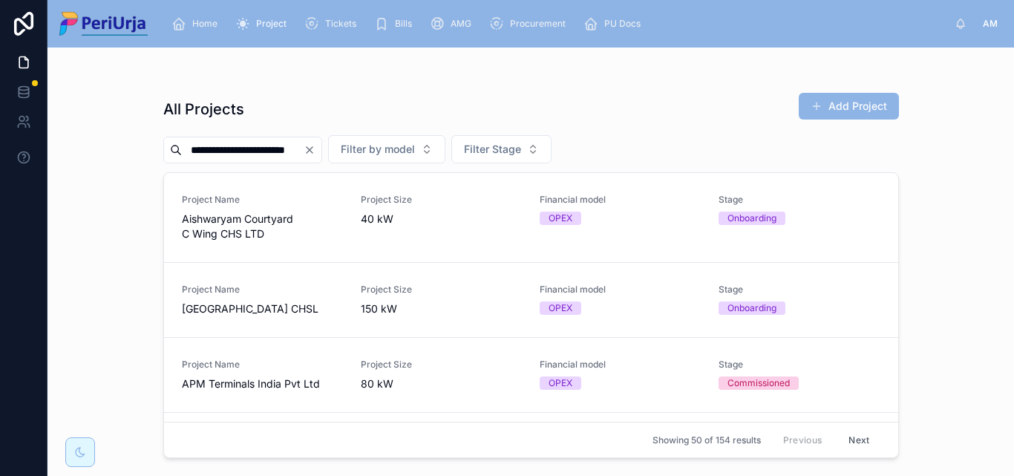 The height and width of the screenshot is (476, 1014). Describe the element at coordinates (103, 24) in the screenshot. I see `img: App logo` at that location.